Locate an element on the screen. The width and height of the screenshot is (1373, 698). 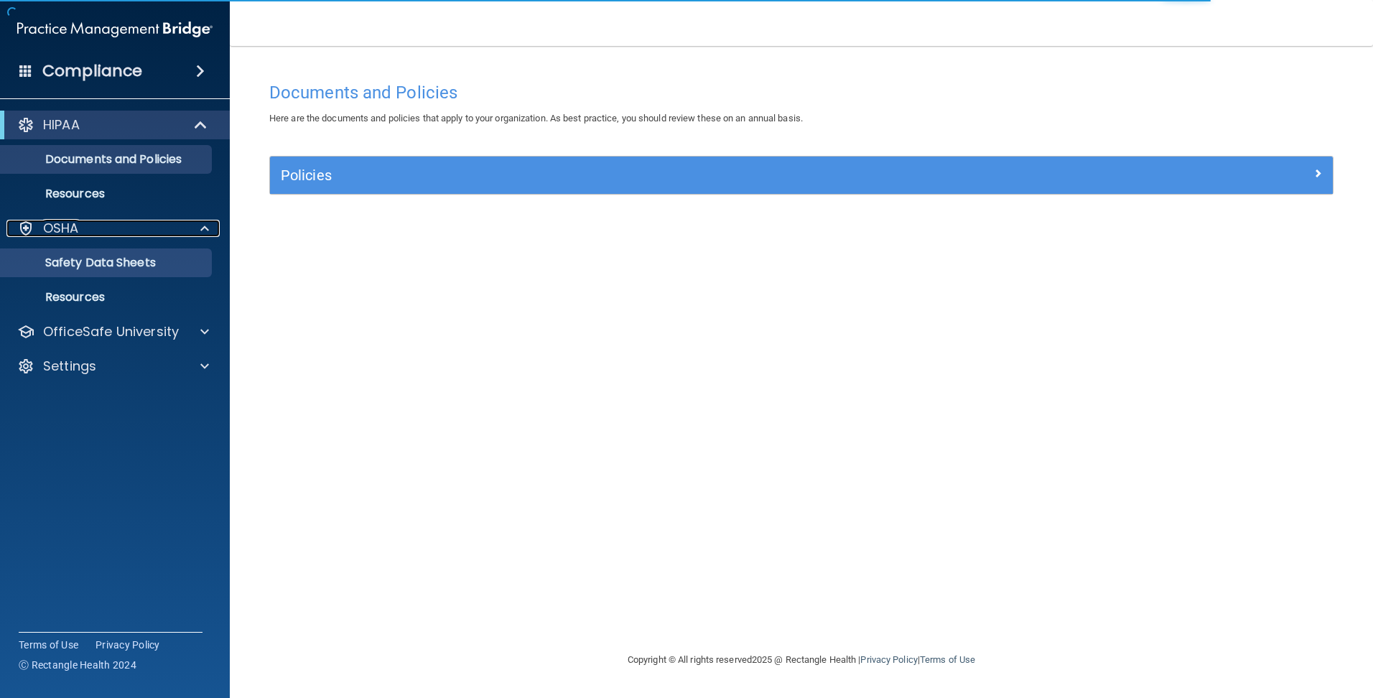
a: Policies is located at coordinates (802, 175).